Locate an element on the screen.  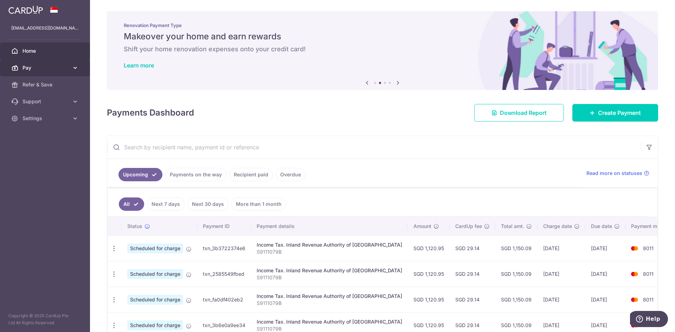
span: Home is located at coordinates (46, 51).